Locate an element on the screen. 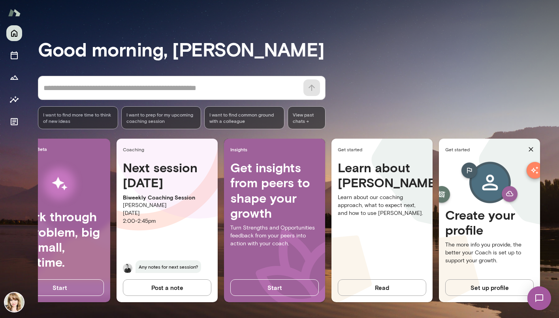 This screenshot has width=559, height=318. button: Documents is located at coordinates (14, 122).